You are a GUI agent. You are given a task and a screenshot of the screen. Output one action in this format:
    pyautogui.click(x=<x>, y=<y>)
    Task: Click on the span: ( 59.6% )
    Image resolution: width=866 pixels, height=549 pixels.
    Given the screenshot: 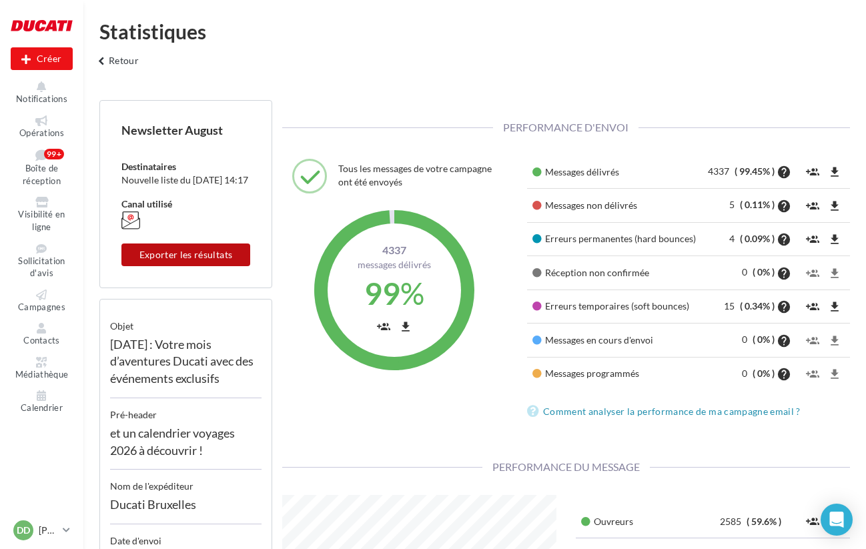 What is the action you would take?
    pyautogui.click(x=764, y=521)
    